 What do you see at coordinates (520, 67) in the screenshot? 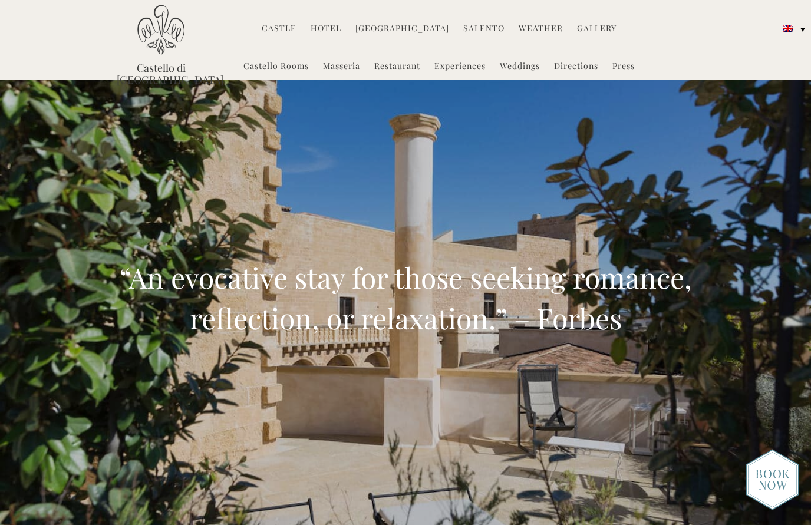
I see `a: Weddings` at bounding box center [520, 67].